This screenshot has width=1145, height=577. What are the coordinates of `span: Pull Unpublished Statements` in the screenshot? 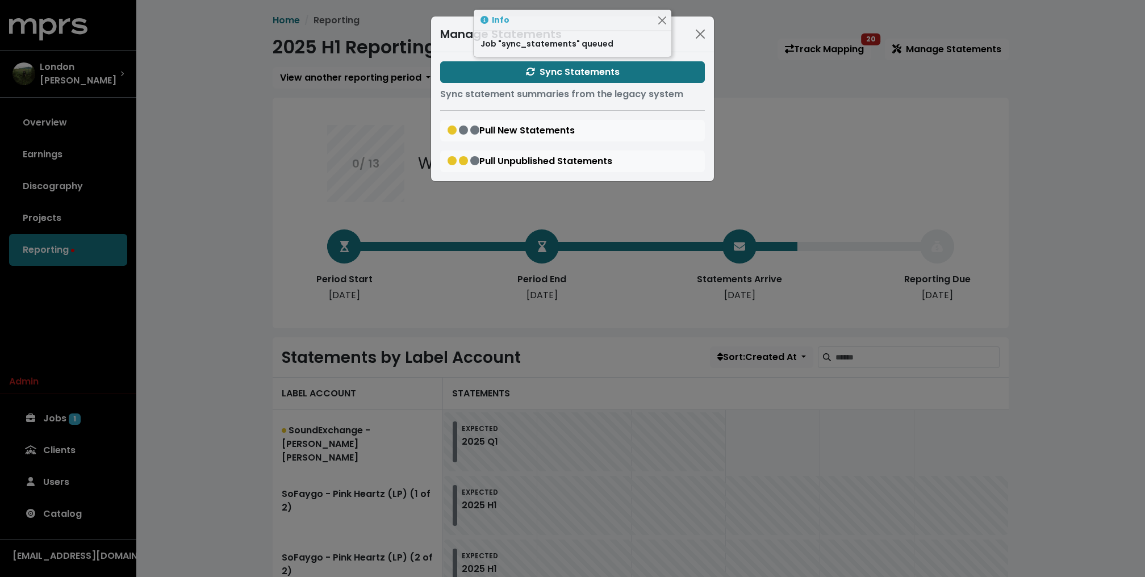 It's located at (530, 161).